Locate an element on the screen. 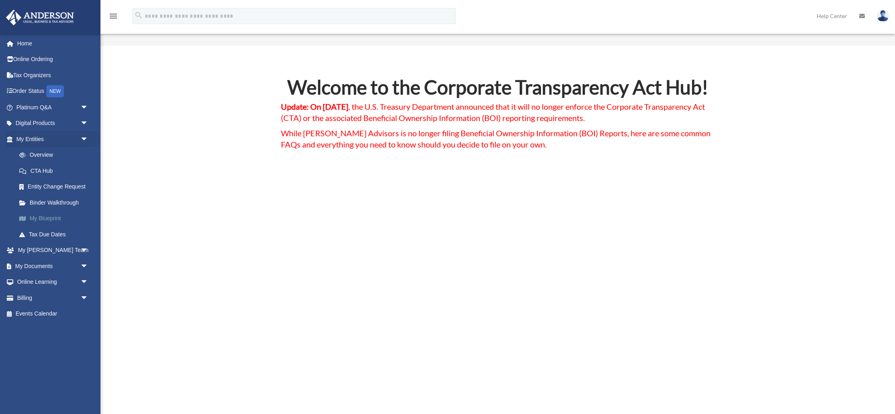 This screenshot has height=414, width=895. div: NEW is located at coordinates (55, 91).